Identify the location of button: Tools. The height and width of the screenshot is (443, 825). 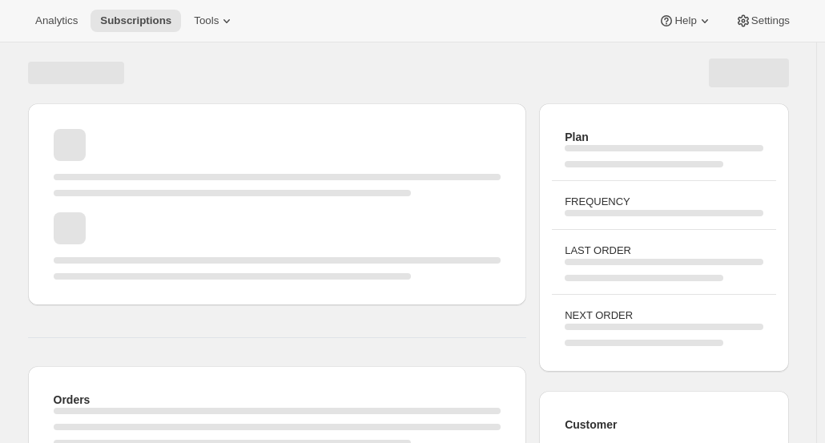
(214, 21).